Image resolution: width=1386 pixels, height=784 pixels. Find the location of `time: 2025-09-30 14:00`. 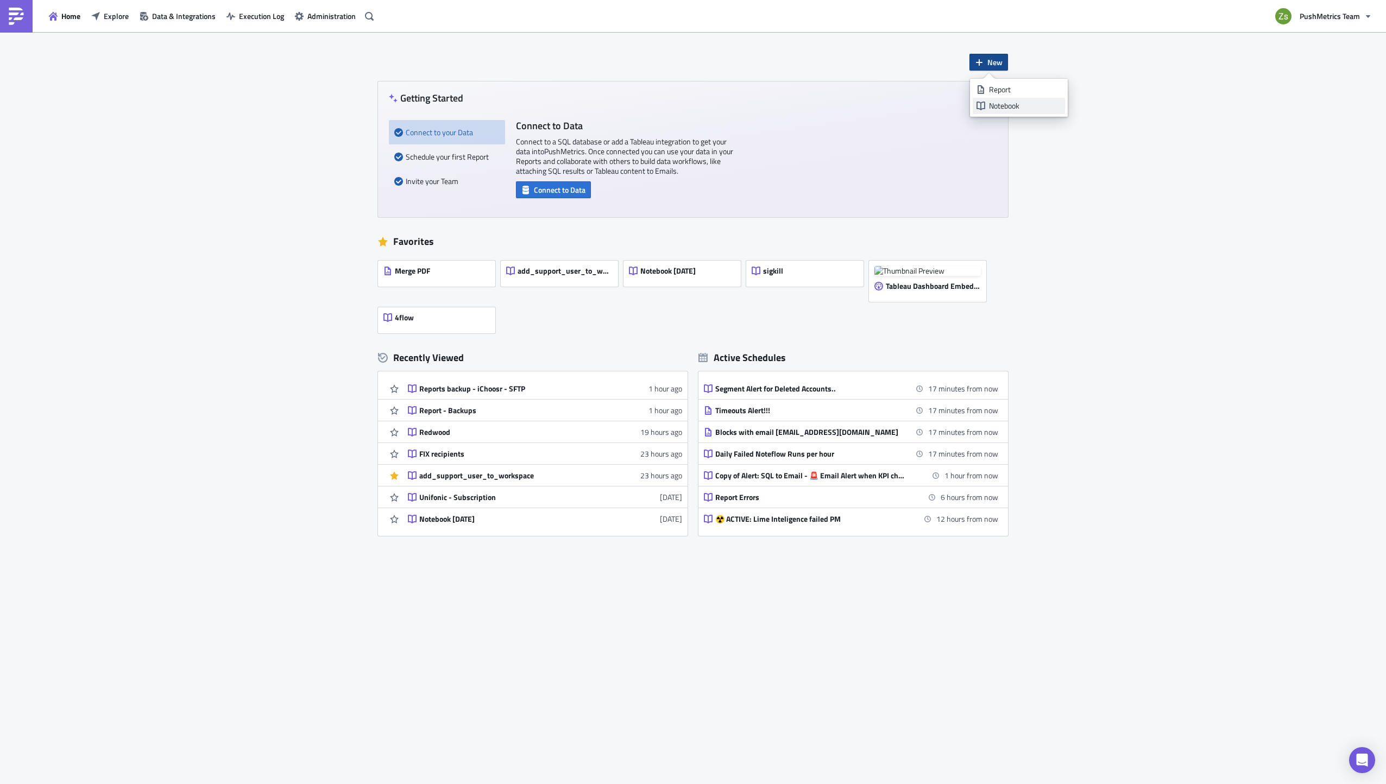

time: 2025-09-30 14:00 is located at coordinates (971, 475).